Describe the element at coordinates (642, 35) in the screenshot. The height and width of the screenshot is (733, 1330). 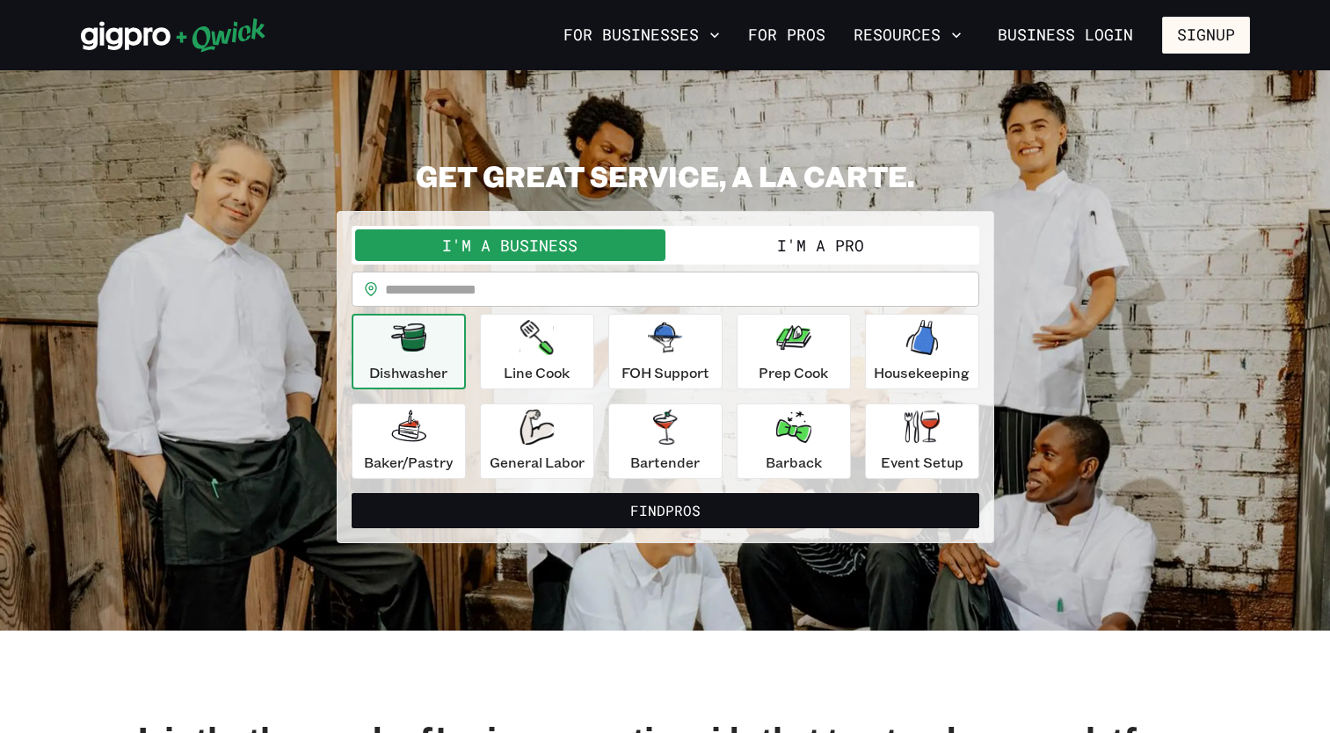
I see `button: For Businesses` at that location.